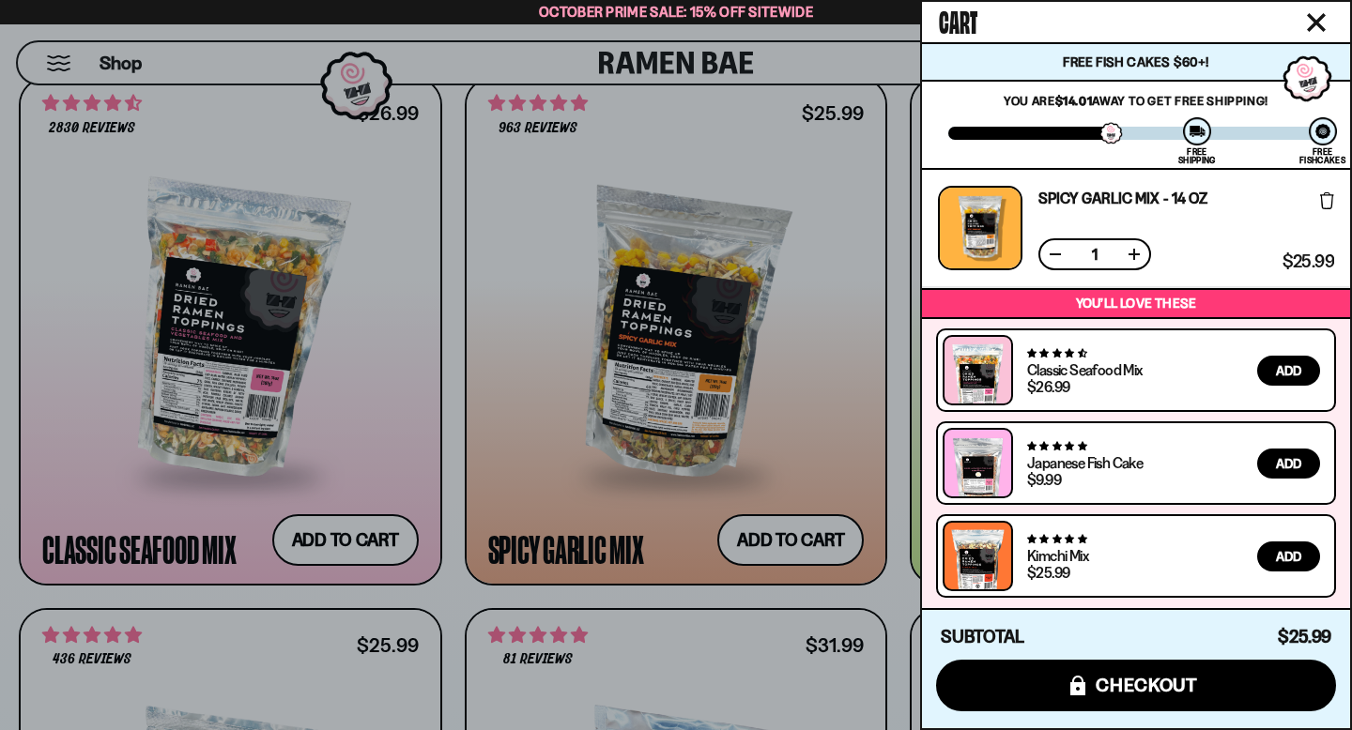 This screenshot has height=730, width=1352. Describe the element at coordinates (1057, 556) in the screenshot. I see `a: Kimchi Mix` at that location.